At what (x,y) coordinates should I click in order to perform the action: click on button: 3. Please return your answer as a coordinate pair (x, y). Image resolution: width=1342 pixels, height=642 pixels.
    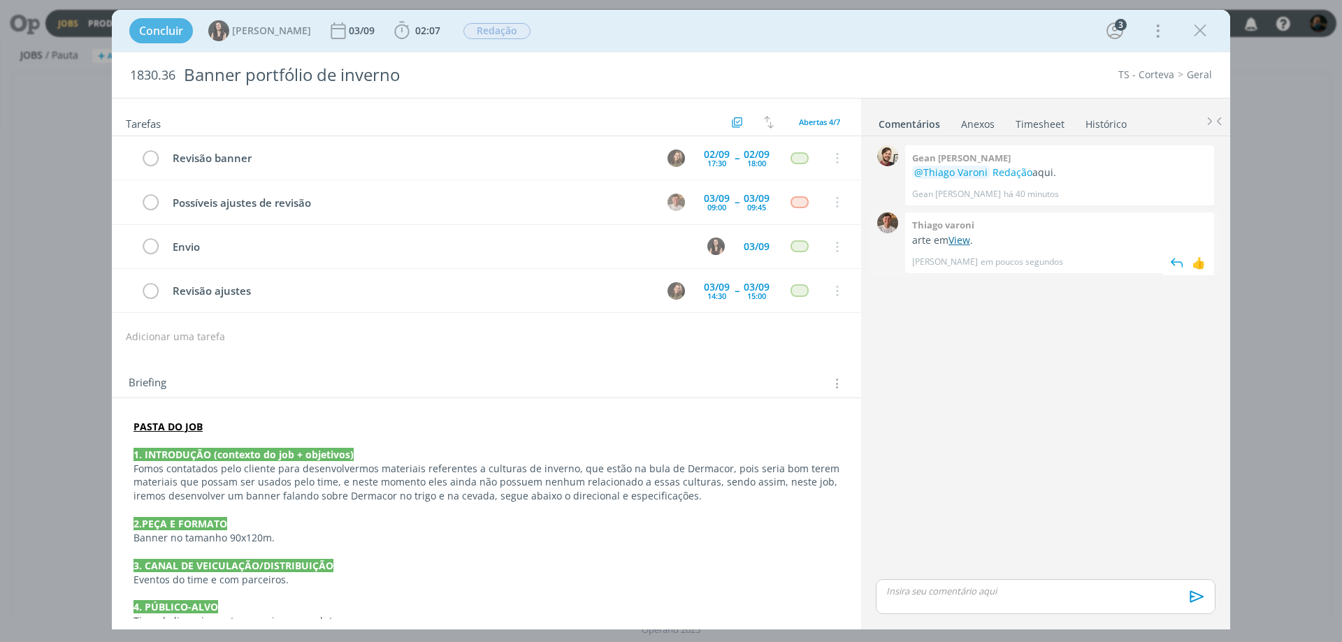
    Looking at the image, I should click on (1115, 31).